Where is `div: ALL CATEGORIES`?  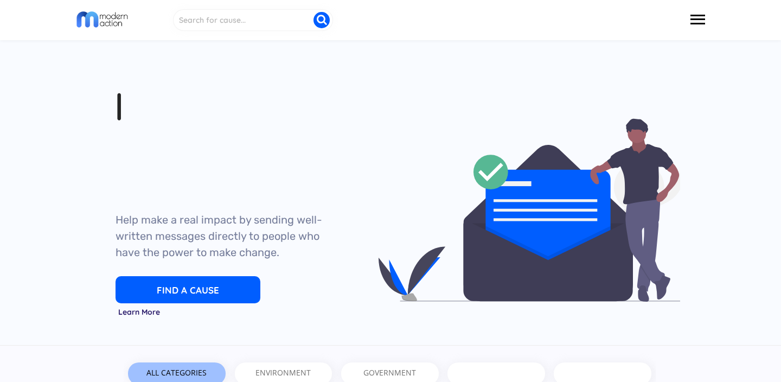
div: ALL CATEGORIES is located at coordinates (177, 373).